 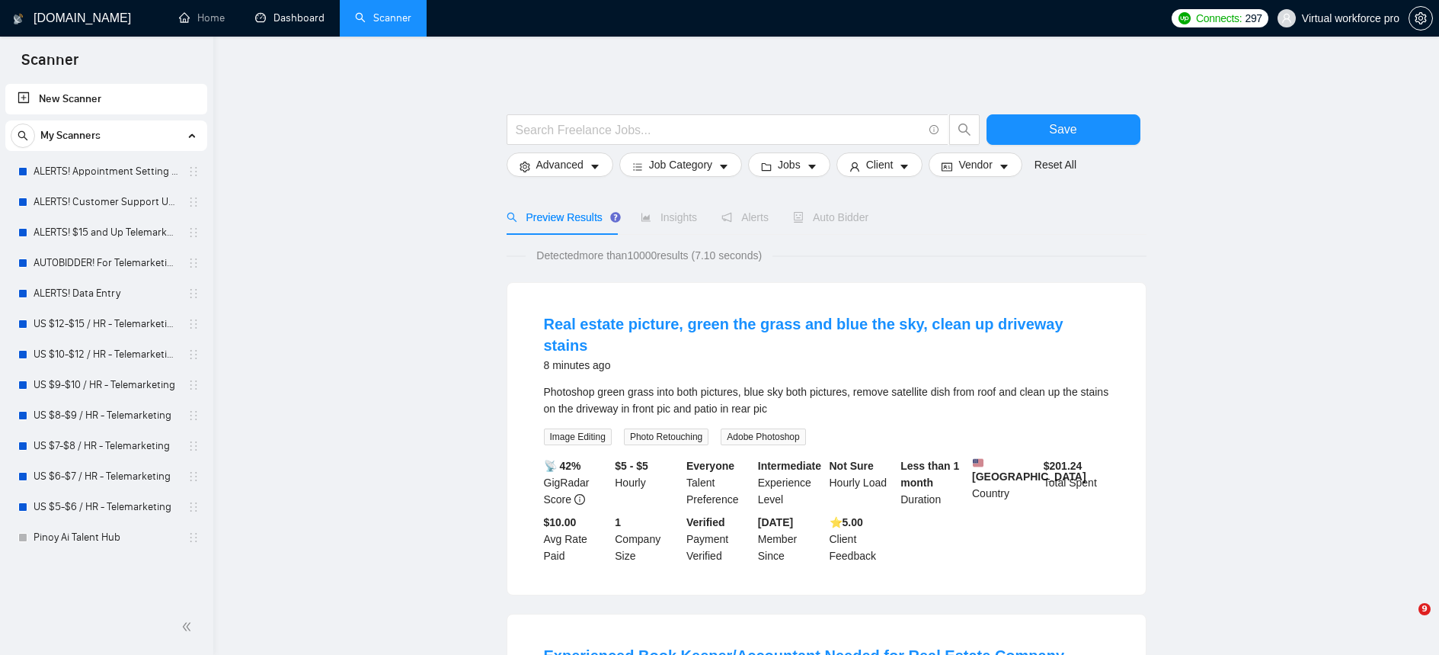 I want to click on a: US $12-$15 / HR - Telemarketing, so click(x=106, y=324).